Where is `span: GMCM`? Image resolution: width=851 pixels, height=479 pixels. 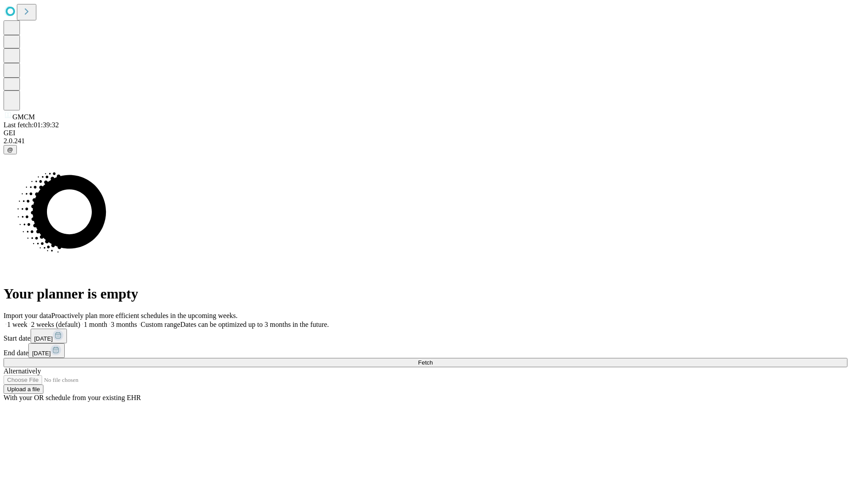 span: GMCM is located at coordinates (23, 117).